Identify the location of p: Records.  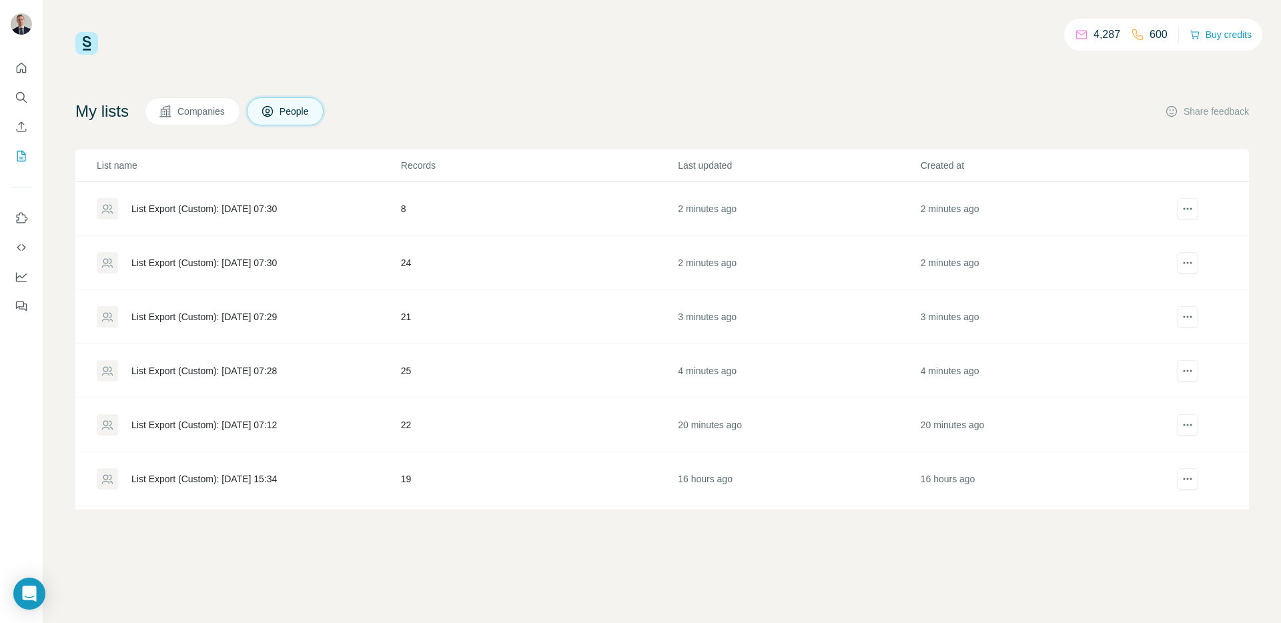
(538, 165).